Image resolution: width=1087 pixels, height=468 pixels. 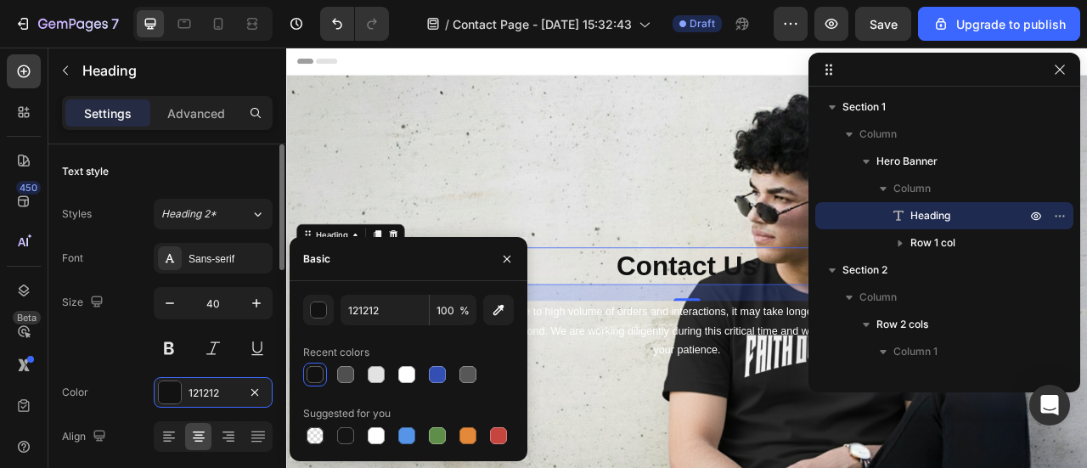 What do you see at coordinates (66, 24) in the screenshot?
I see `button: 7` at bounding box center [66, 24].